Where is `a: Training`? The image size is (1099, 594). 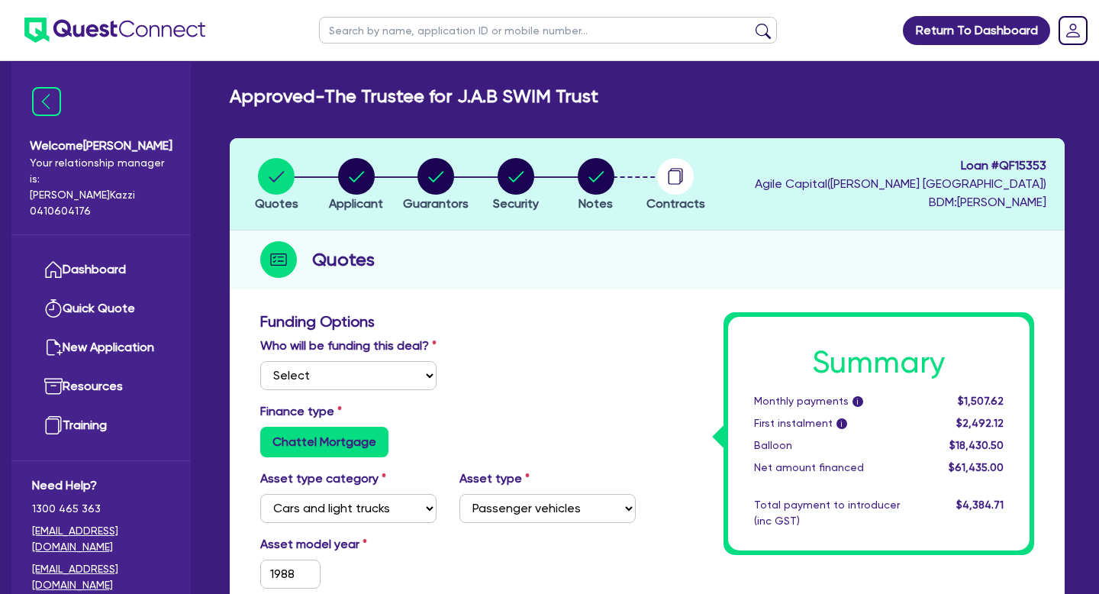 a: Training is located at coordinates (101, 425).